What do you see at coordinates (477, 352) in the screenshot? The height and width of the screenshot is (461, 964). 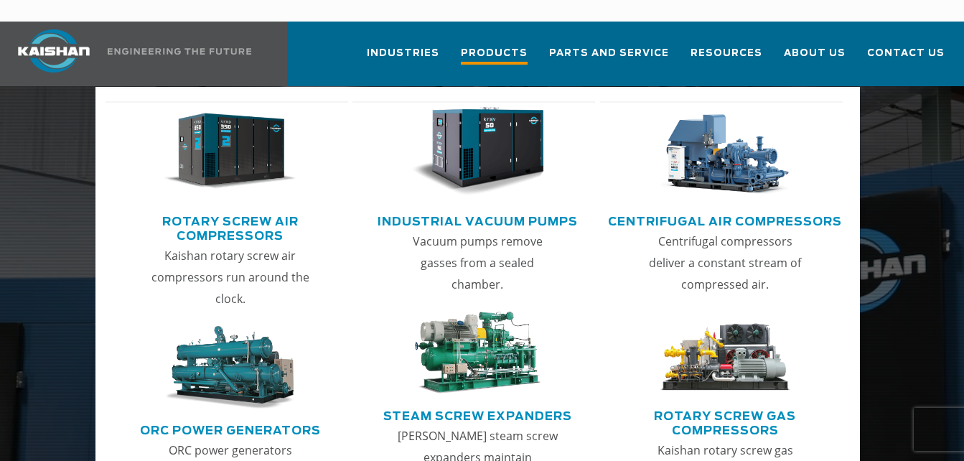 I see `img: thumb-Steam-Screw-Expanders` at bounding box center [477, 352].